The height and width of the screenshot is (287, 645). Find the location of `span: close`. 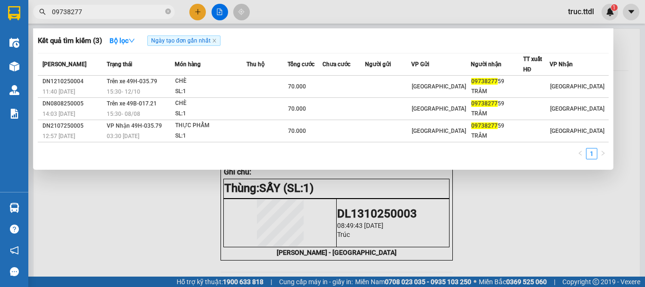

span: close is located at coordinates (214, 41).